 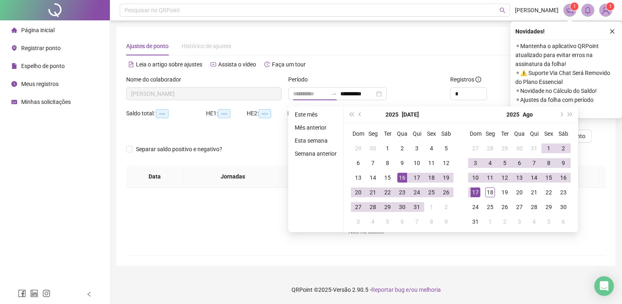 I want to click on span: FERNANDO HENRIQUE REOLON, so click(x=204, y=94).